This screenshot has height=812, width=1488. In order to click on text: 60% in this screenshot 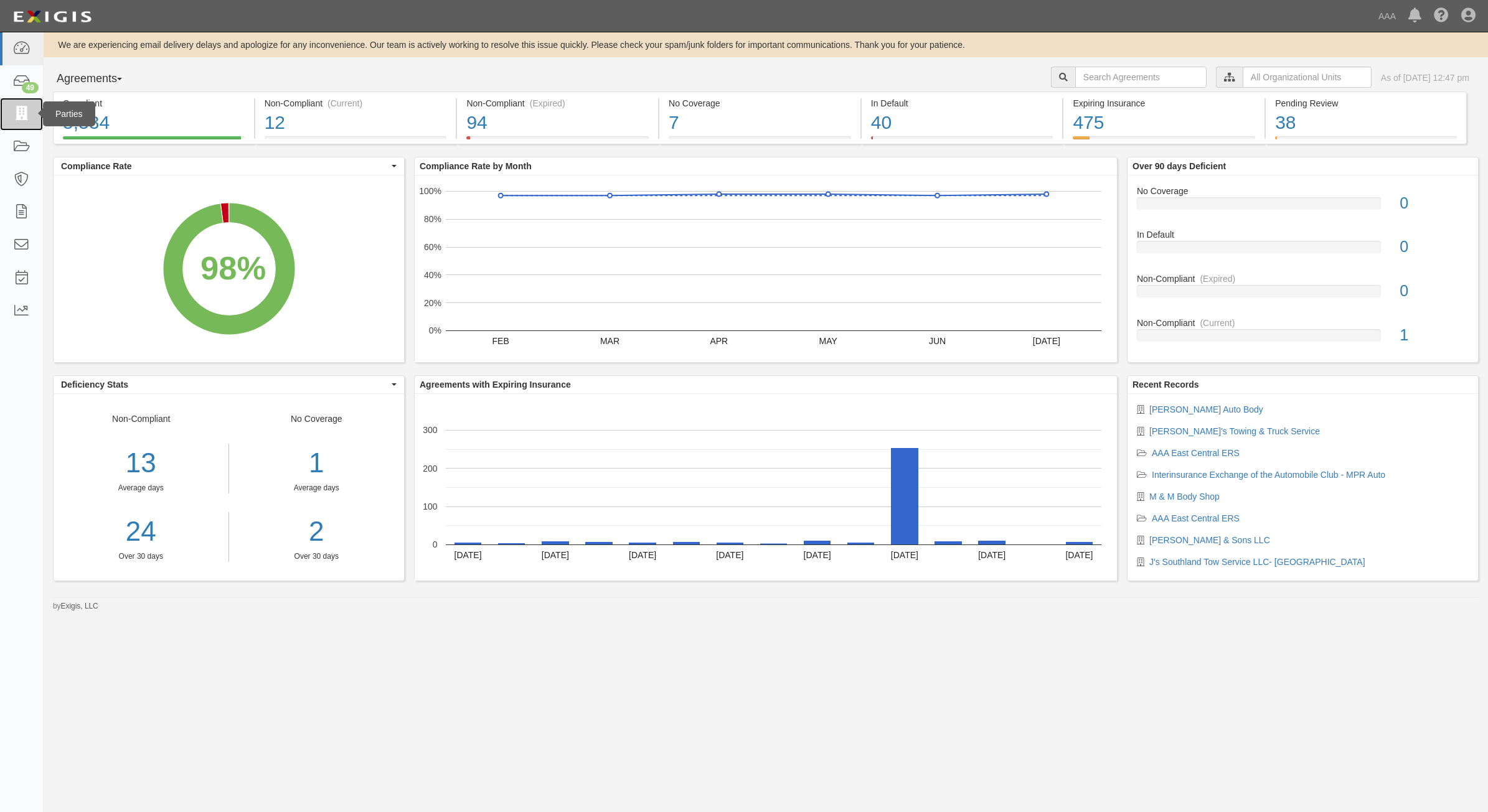, I will do `click(433, 247)`.